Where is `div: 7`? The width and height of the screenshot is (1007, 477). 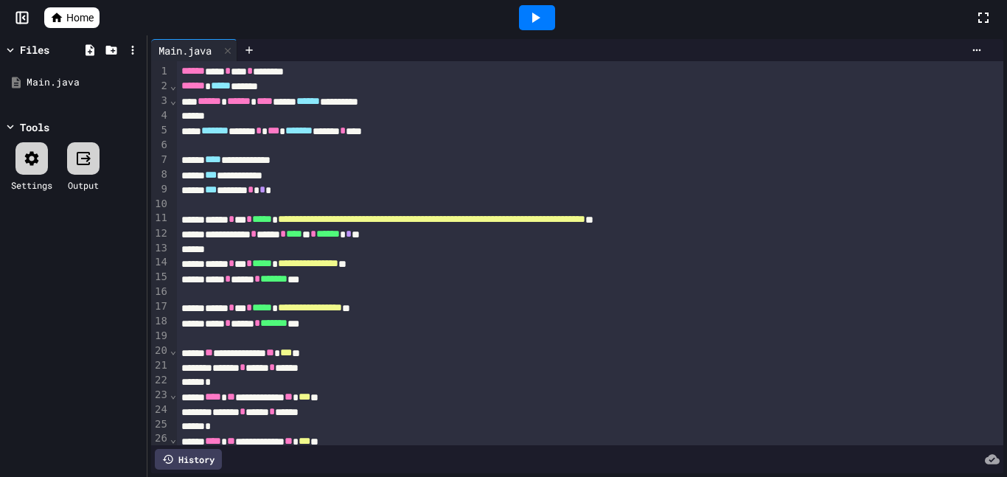
div: 7 is located at coordinates (160, 160).